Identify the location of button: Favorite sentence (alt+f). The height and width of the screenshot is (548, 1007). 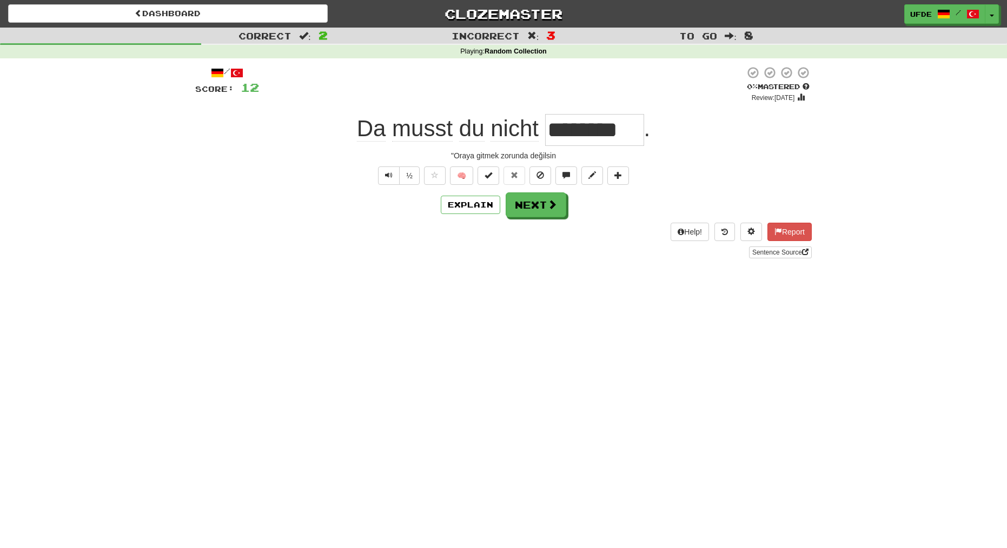
(435, 176).